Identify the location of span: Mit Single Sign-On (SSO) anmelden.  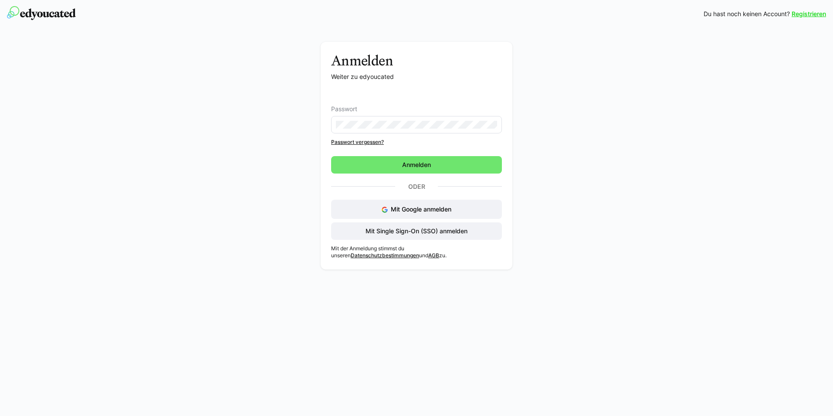
(417, 231).